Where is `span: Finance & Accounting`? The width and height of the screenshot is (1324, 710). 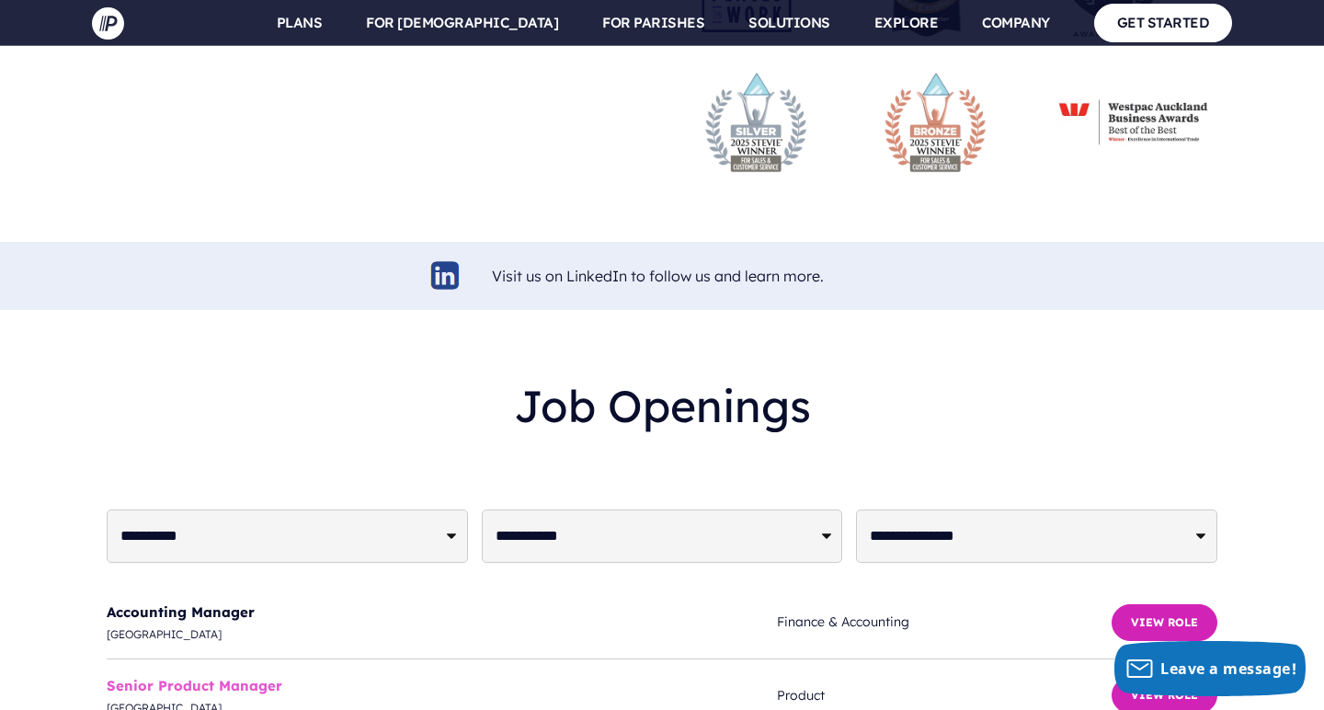 span: Finance & Accounting is located at coordinates (944, 622).